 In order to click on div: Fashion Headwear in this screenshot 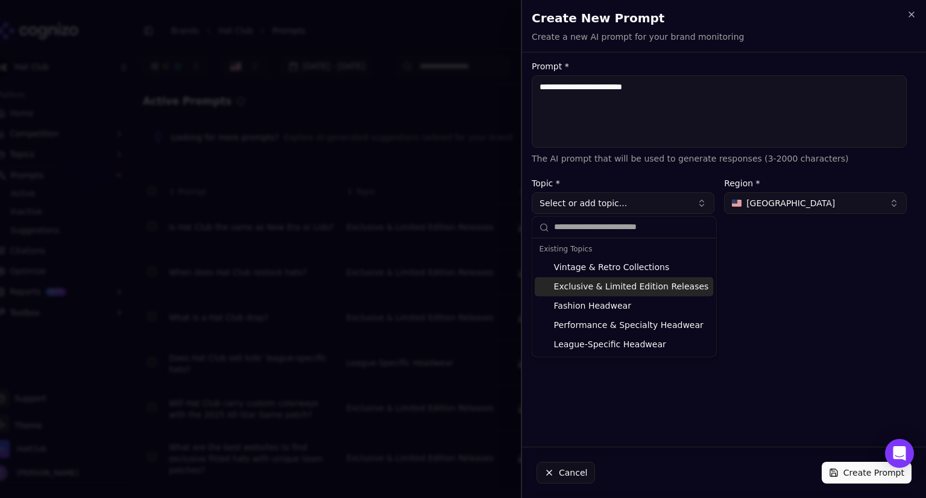, I will do `click(624, 306)`.